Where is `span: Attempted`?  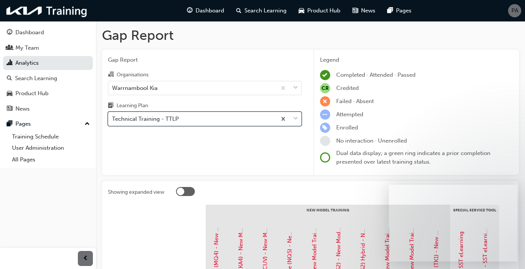 span: Attempted is located at coordinates (349, 114).